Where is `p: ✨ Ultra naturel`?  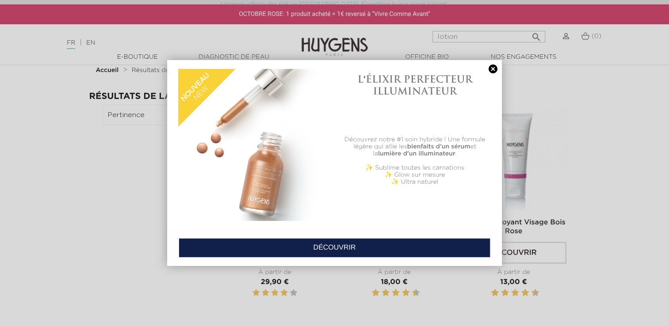 p: ✨ Ultra naturel is located at coordinates (415, 182).